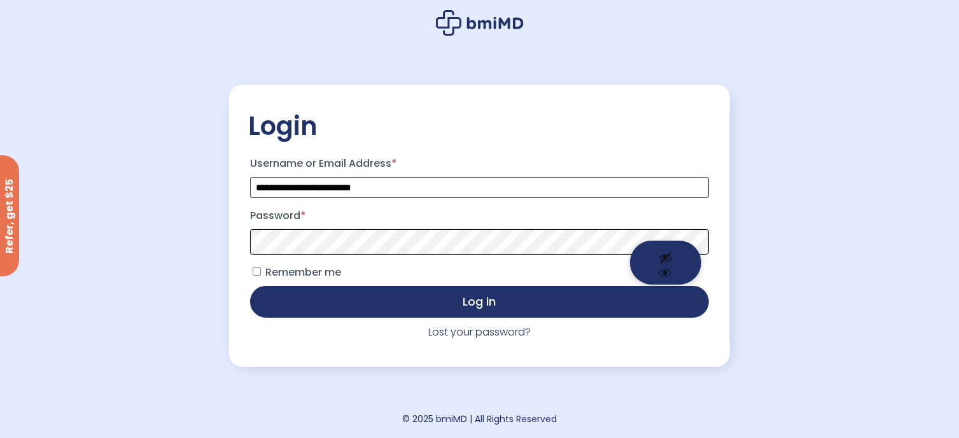  I want to click on label: Password, so click(479, 216).